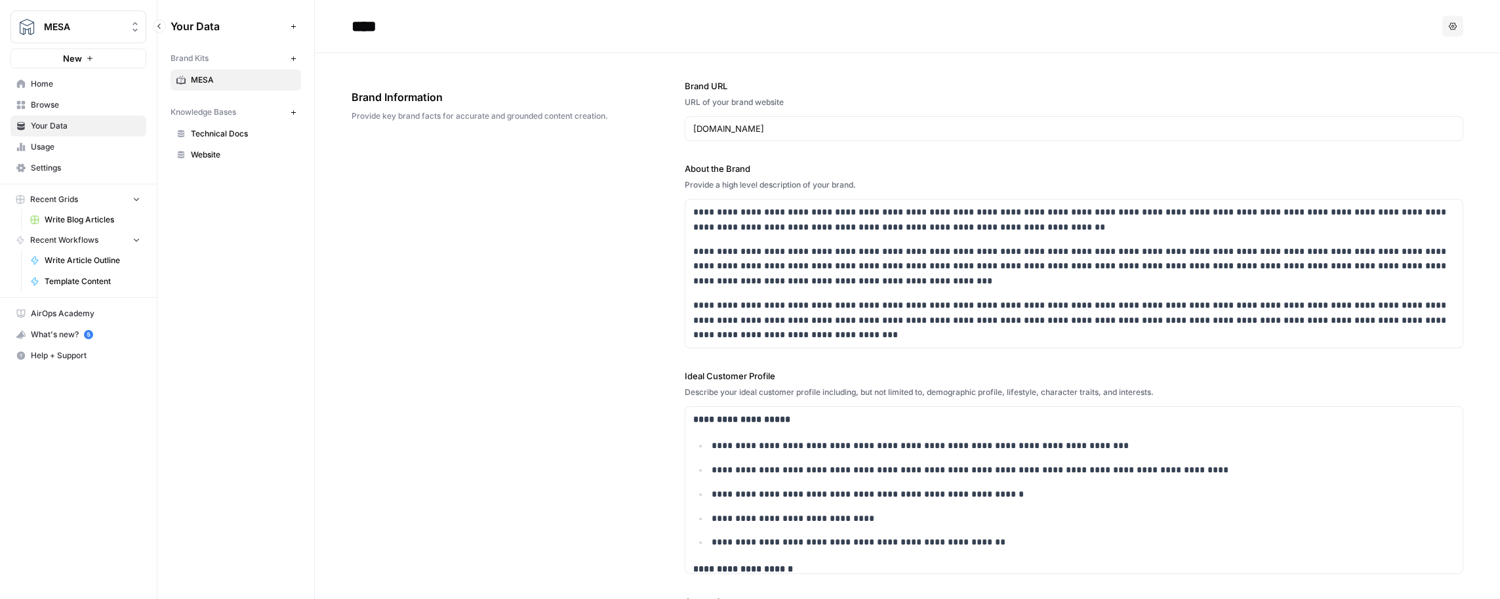 The width and height of the screenshot is (1500, 599). Describe the element at coordinates (78, 27) in the screenshot. I see `button: Workspace: MESA` at that location.